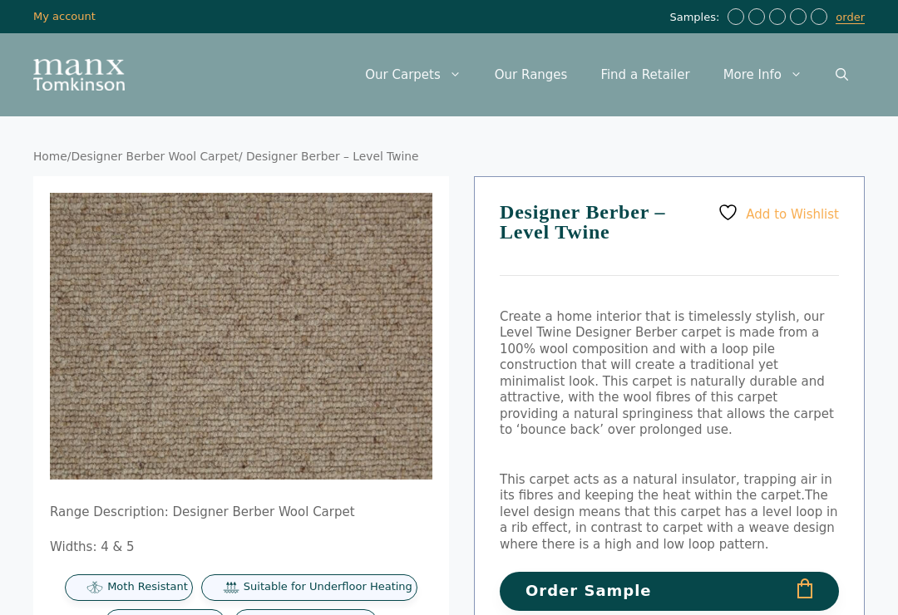 The image size is (898, 615). I want to click on a: My account, so click(64, 16).